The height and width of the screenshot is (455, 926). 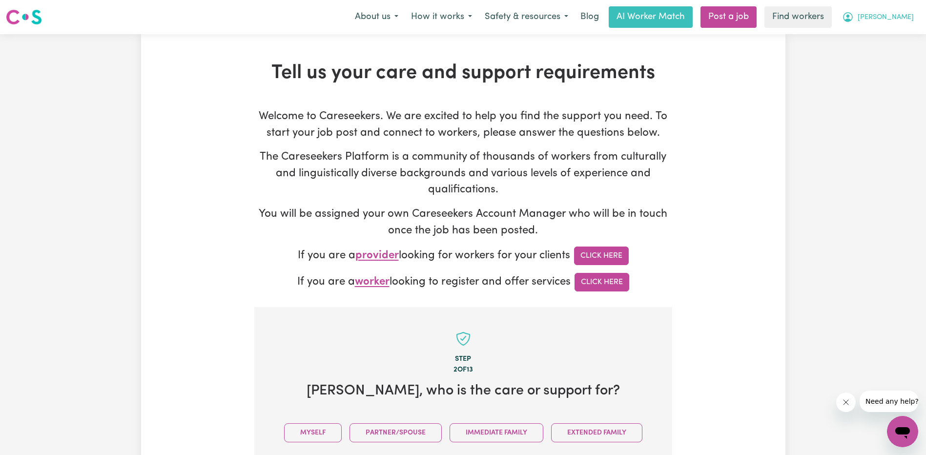 I want to click on span: provider, so click(x=377, y=256).